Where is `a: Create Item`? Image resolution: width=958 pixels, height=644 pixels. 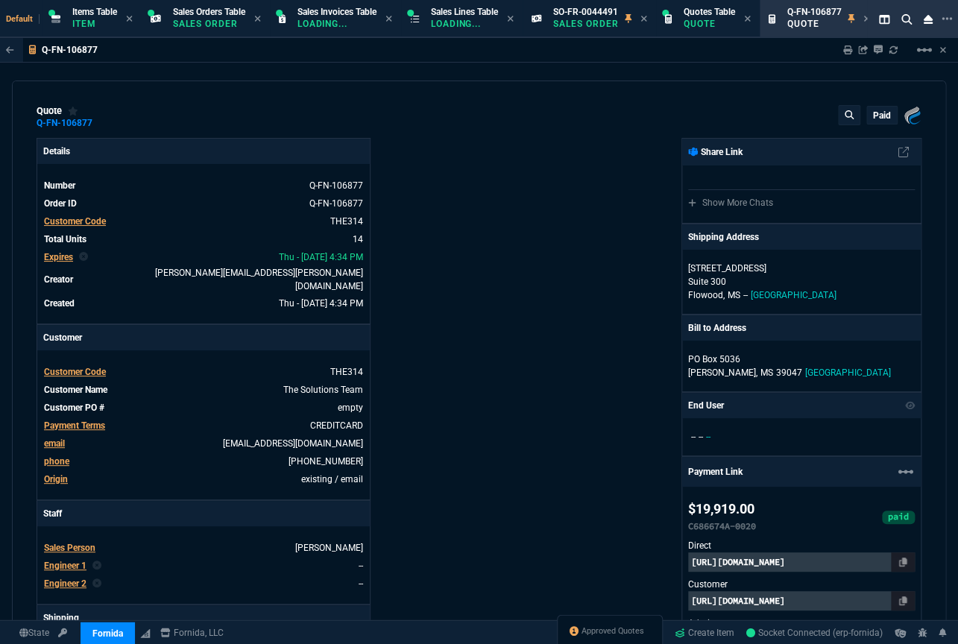 a: Create Item is located at coordinates (705, 633).